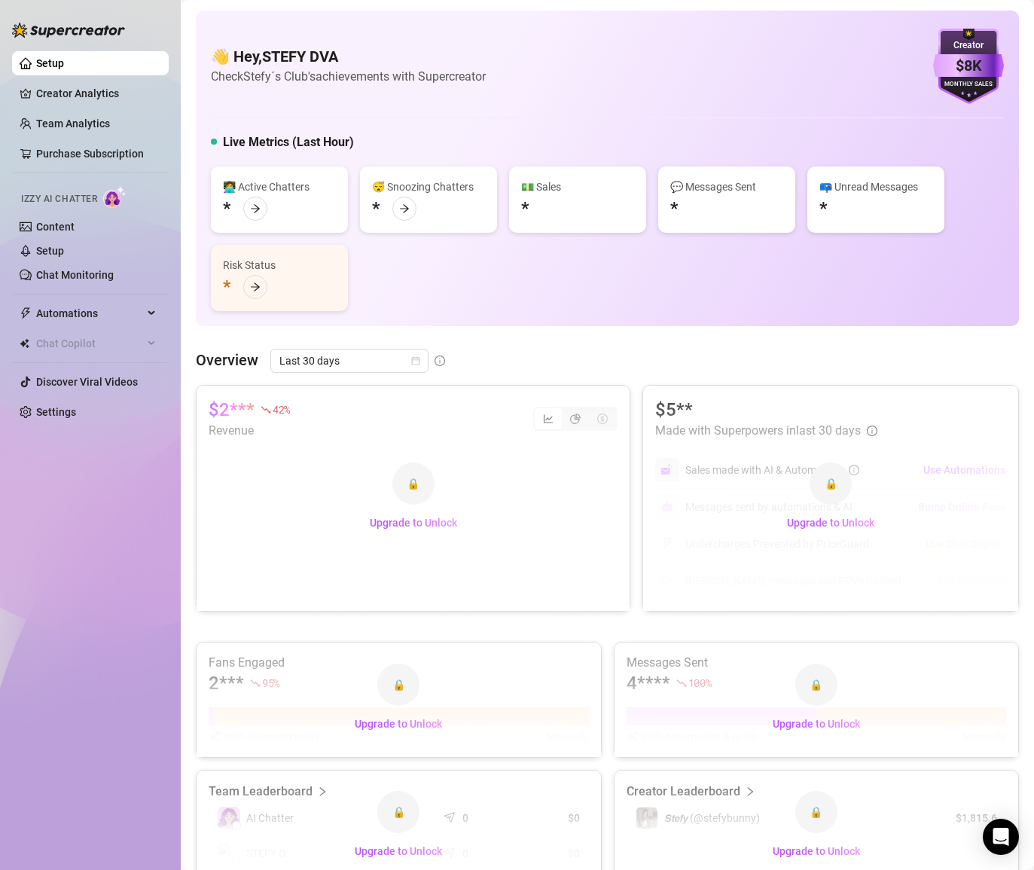 This screenshot has height=870, width=1034. What do you see at coordinates (59, 199) in the screenshot?
I see `span: Izzy AI Chatter` at bounding box center [59, 199].